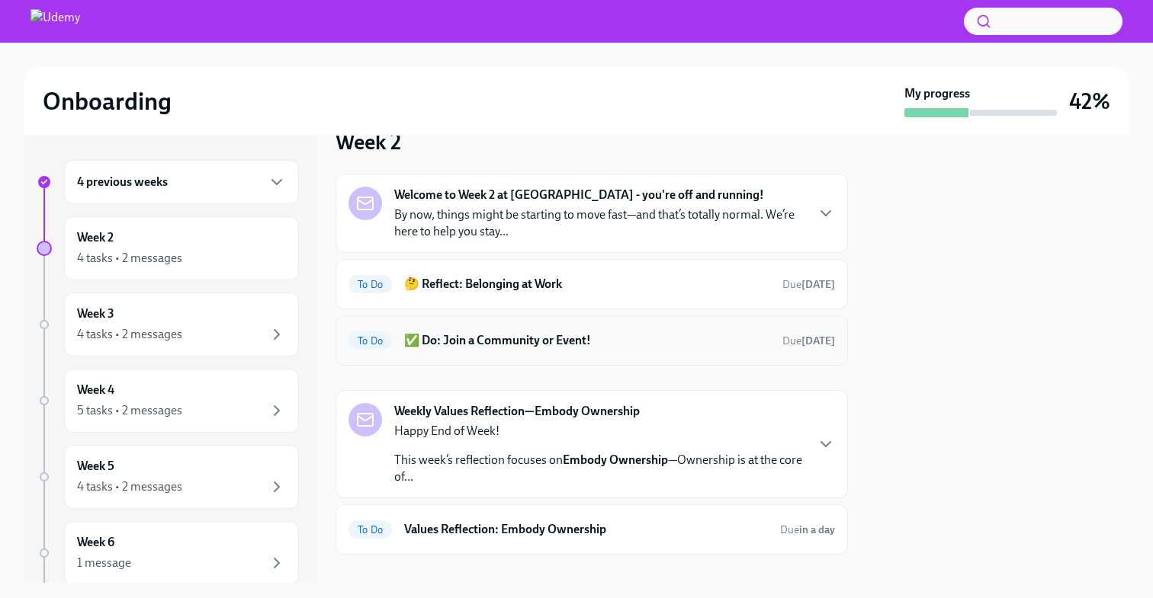 The width and height of the screenshot is (1153, 598). What do you see at coordinates (95, 467) in the screenshot?
I see `h6: Week 5` at bounding box center [95, 467].